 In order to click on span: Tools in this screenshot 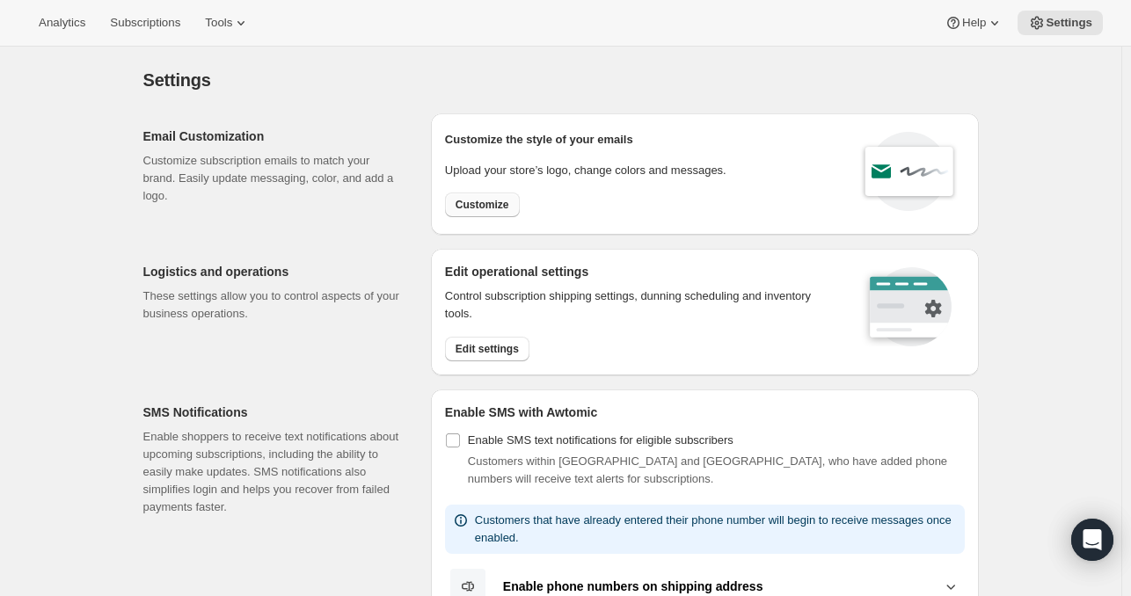, I will do `click(218, 23)`.